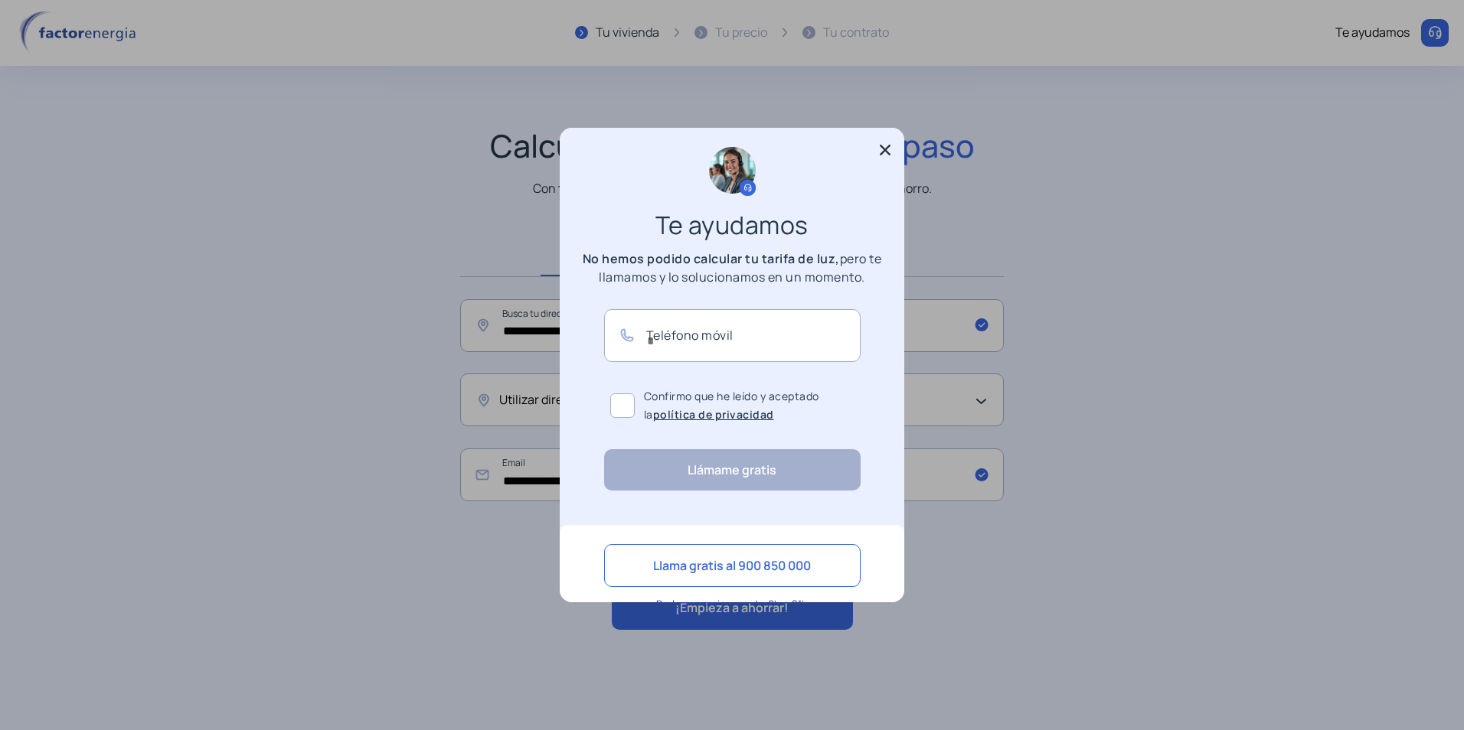 This screenshot has height=730, width=1464. I want to click on a: política de privacidad, so click(713, 414).